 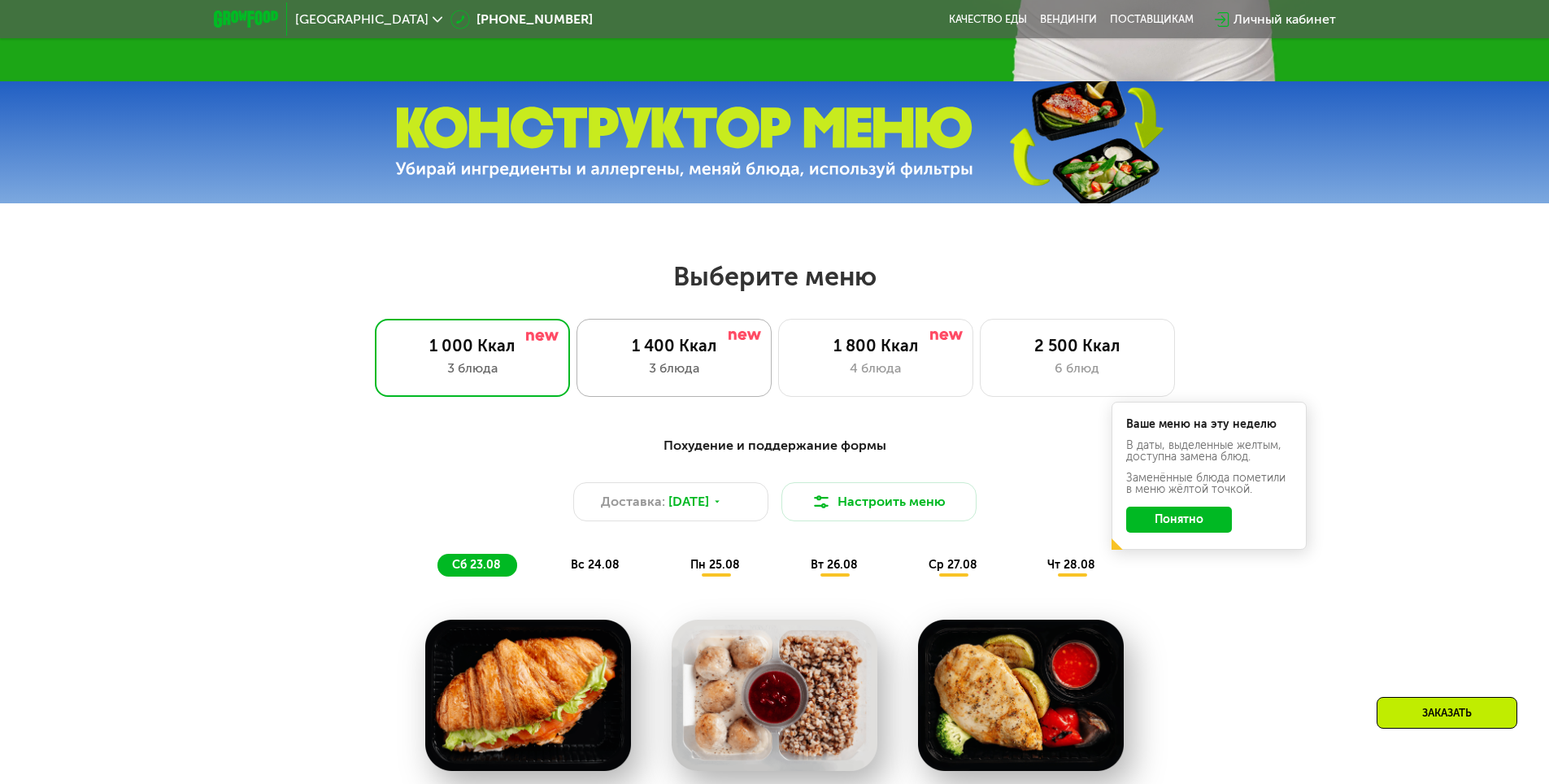 I want to click on div: Ваше меню на эту неделю, so click(x=1209, y=425).